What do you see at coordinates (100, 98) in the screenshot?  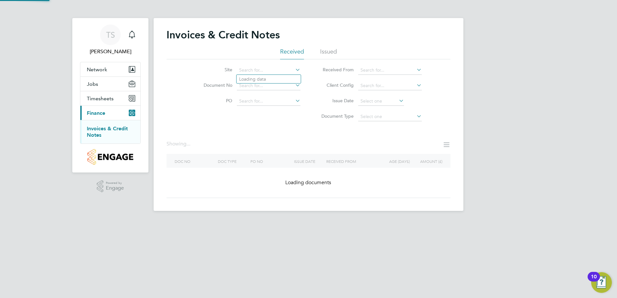 I see `span: Timesheets` at bounding box center [100, 98].